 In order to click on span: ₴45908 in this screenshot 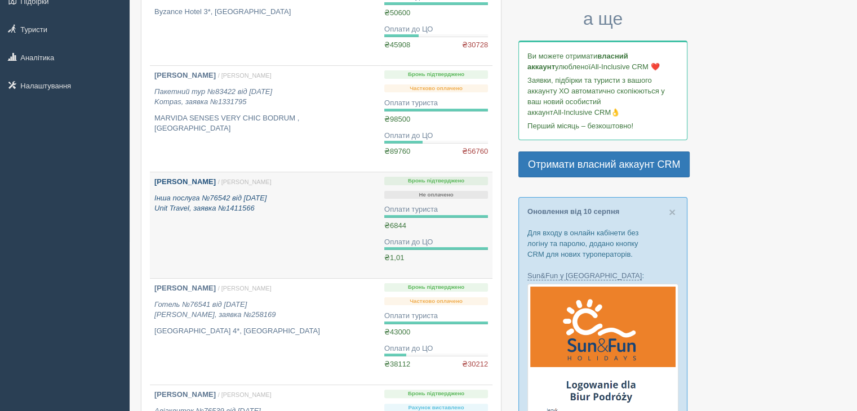, I will do `click(397, 44)`.